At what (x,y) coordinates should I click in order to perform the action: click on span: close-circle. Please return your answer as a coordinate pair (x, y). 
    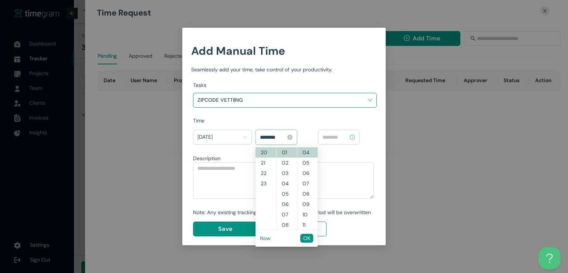
    Looking at the image, I should click on (290, 137).